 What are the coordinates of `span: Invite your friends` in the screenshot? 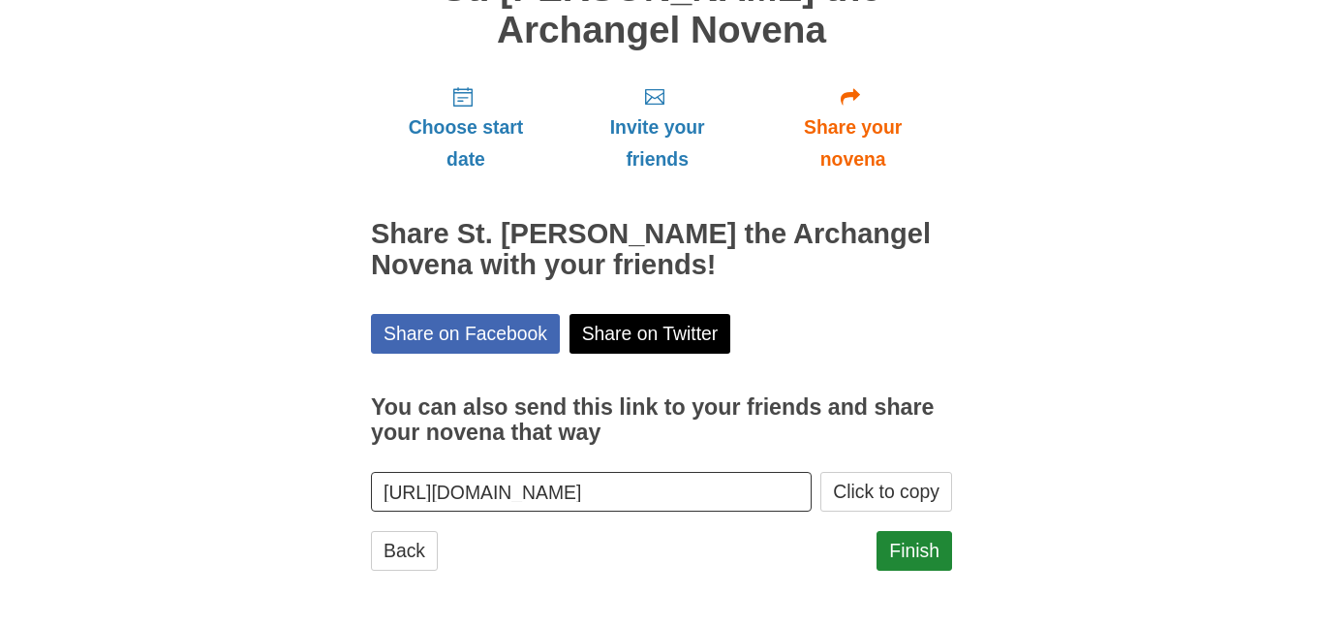 It's located at (657, 143).